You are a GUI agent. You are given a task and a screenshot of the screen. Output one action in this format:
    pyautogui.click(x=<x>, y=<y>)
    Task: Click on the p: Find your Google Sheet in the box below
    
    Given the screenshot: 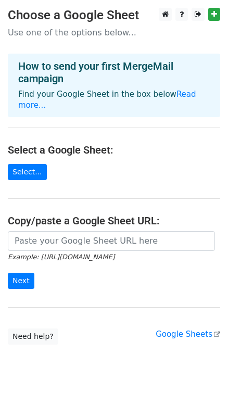 What is the action you would take?
    pyautogui.click(x=114, y=100)
    